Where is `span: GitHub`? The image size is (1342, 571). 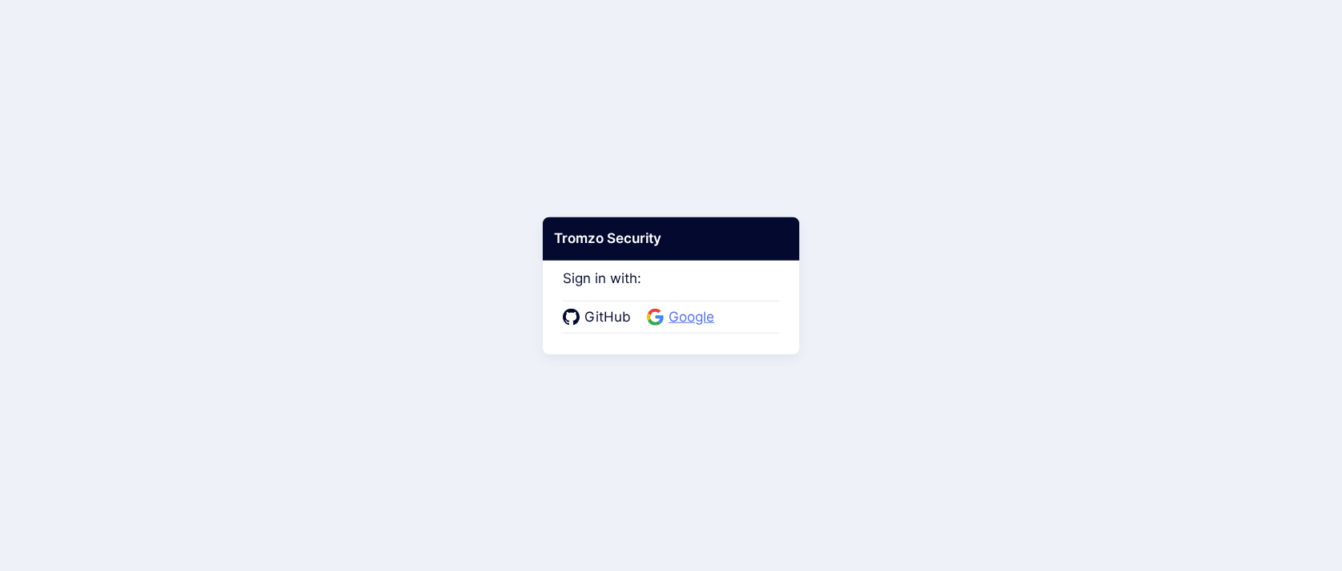
span: GitHub is located at coordinates (608, 317).